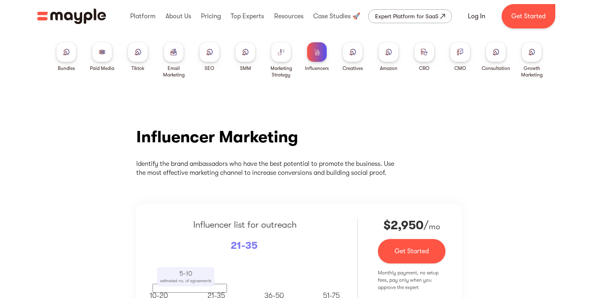 This screenshot has width=598, height=298. Describe the element at coordinates (410, 16) in the screenshot. I see `a: Expert Platform for SaaS` at that location.